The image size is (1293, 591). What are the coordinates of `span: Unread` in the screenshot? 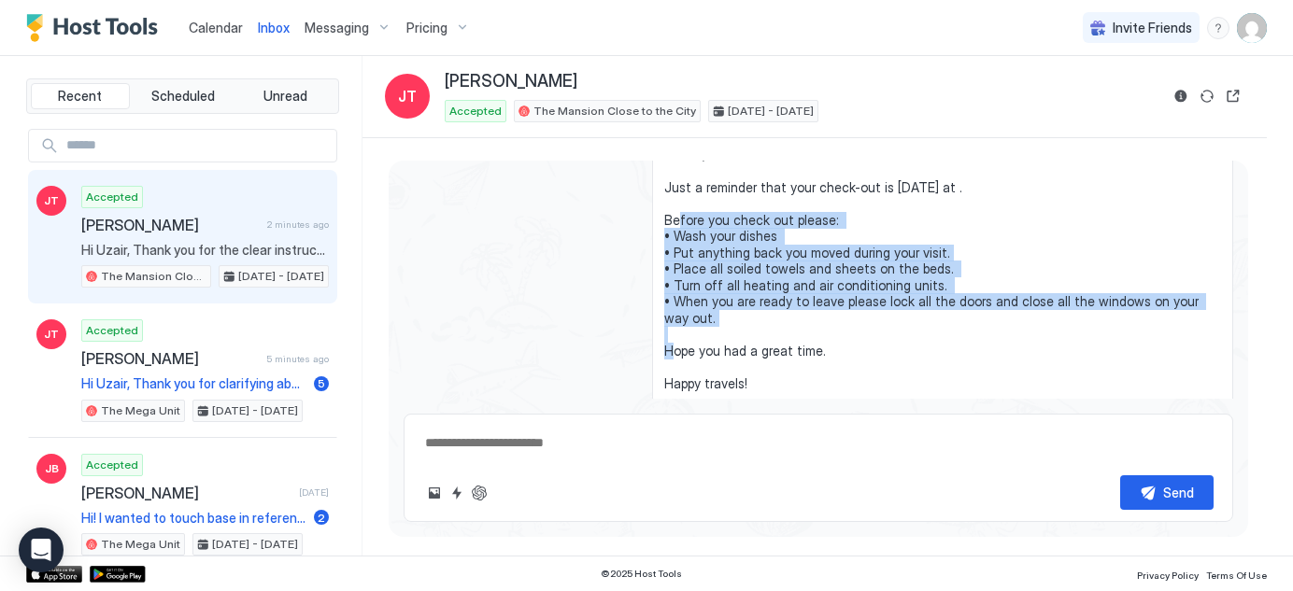 It's located at (285, 96).